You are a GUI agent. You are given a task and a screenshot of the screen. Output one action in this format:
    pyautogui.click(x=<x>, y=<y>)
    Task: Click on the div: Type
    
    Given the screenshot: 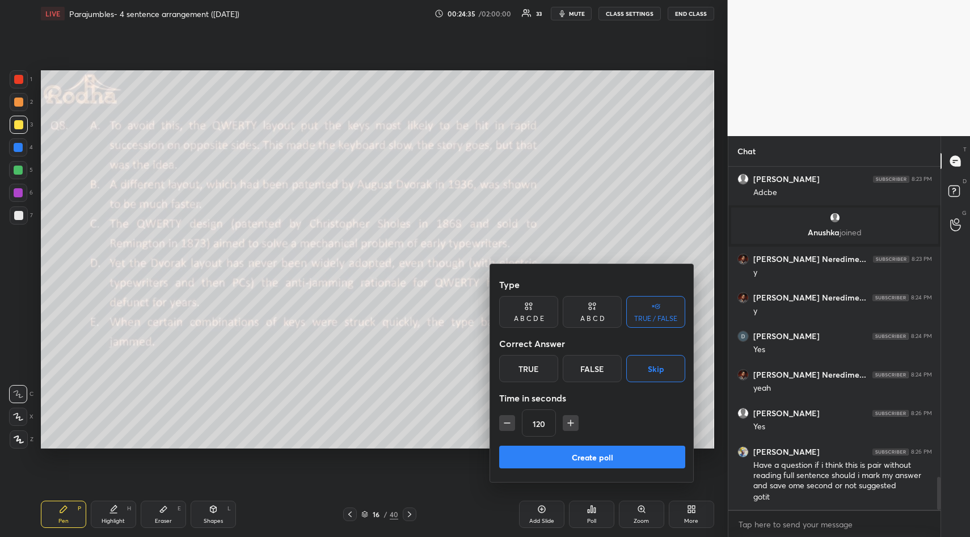 What is the action you would take?
    pyautogui.click(x=592, y=285)
    